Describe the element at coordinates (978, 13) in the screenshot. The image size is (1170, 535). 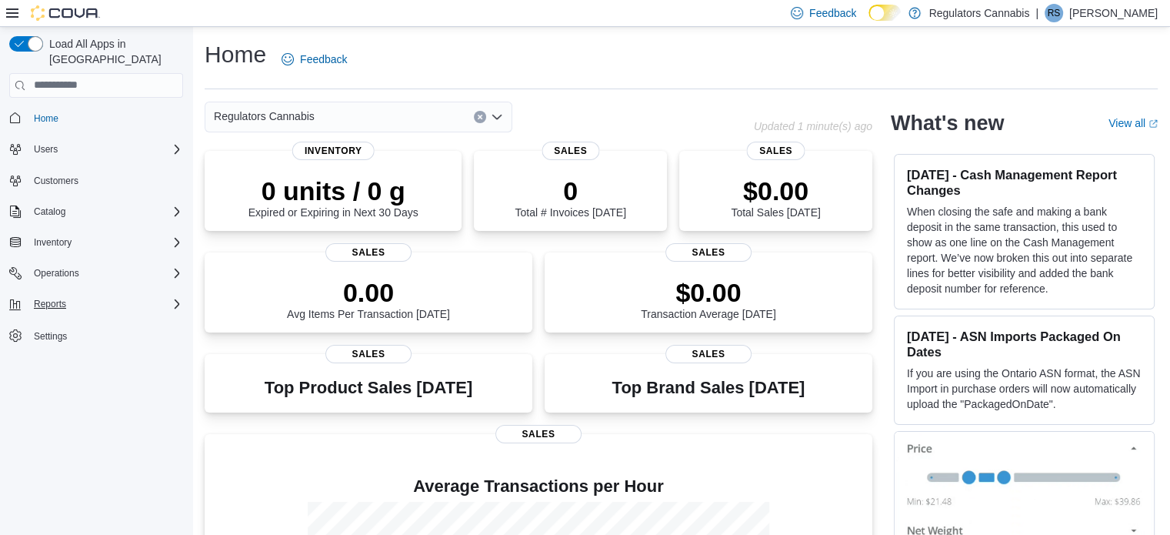
I see `p: Regulators Cannabis` at that location.